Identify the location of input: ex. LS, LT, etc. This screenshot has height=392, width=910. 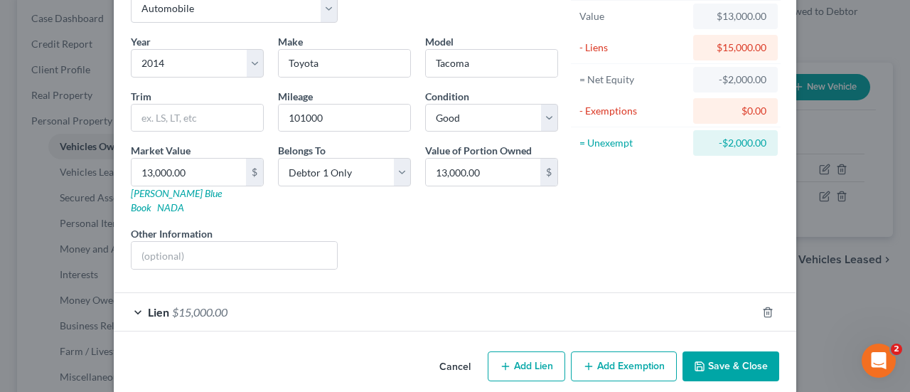
(197, 118).